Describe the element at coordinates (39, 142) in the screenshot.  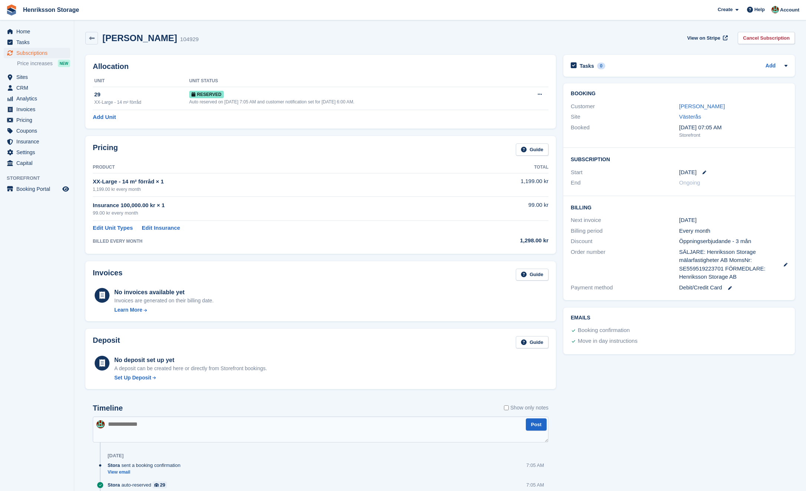
I see `span: Insurance` at that location.